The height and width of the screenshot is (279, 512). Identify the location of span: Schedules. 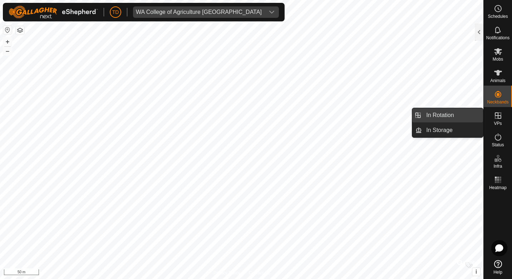
(497, 16).